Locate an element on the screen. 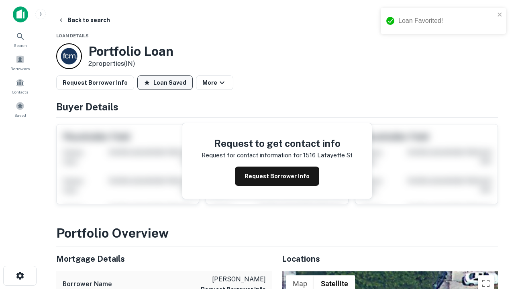  button: More is located at coordinates (215, 83).